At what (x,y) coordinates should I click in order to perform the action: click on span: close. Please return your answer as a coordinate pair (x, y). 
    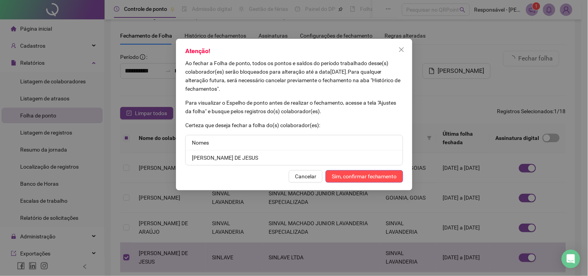
    Looking at the image, I should click on (402, 50).